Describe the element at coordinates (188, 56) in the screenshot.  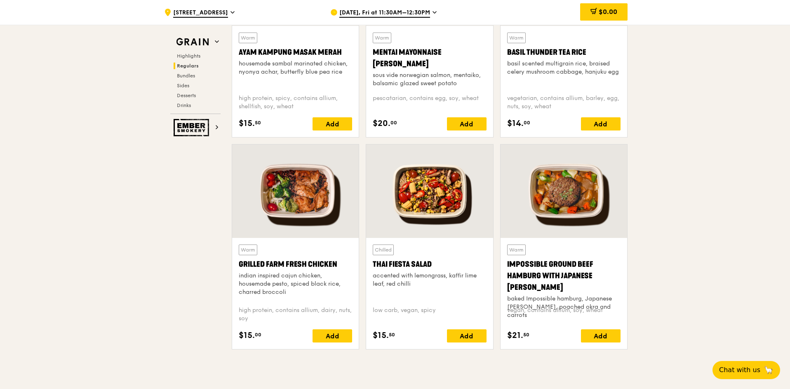
I see `span: Highlights` at that location.